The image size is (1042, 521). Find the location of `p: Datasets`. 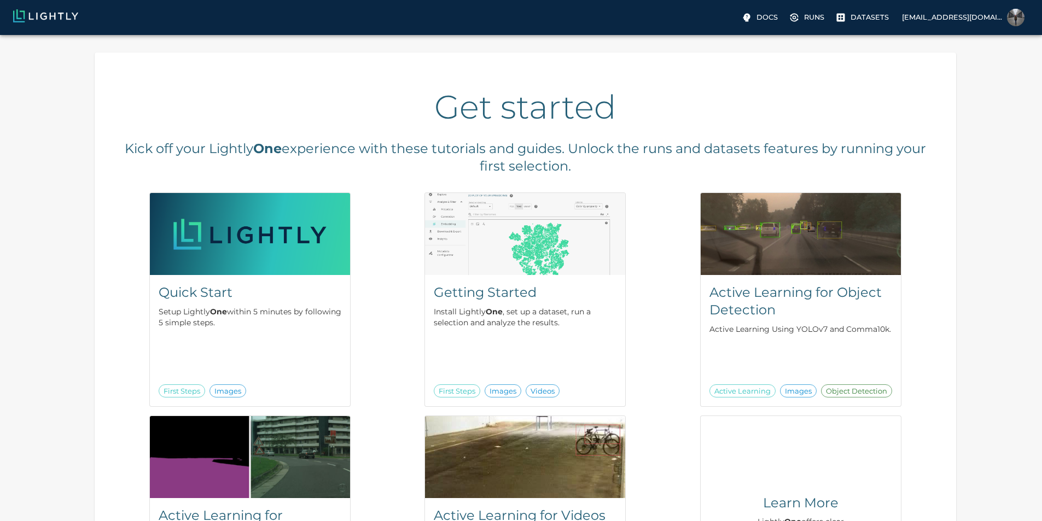

p: Datasets is located at coordinates (869, 17).